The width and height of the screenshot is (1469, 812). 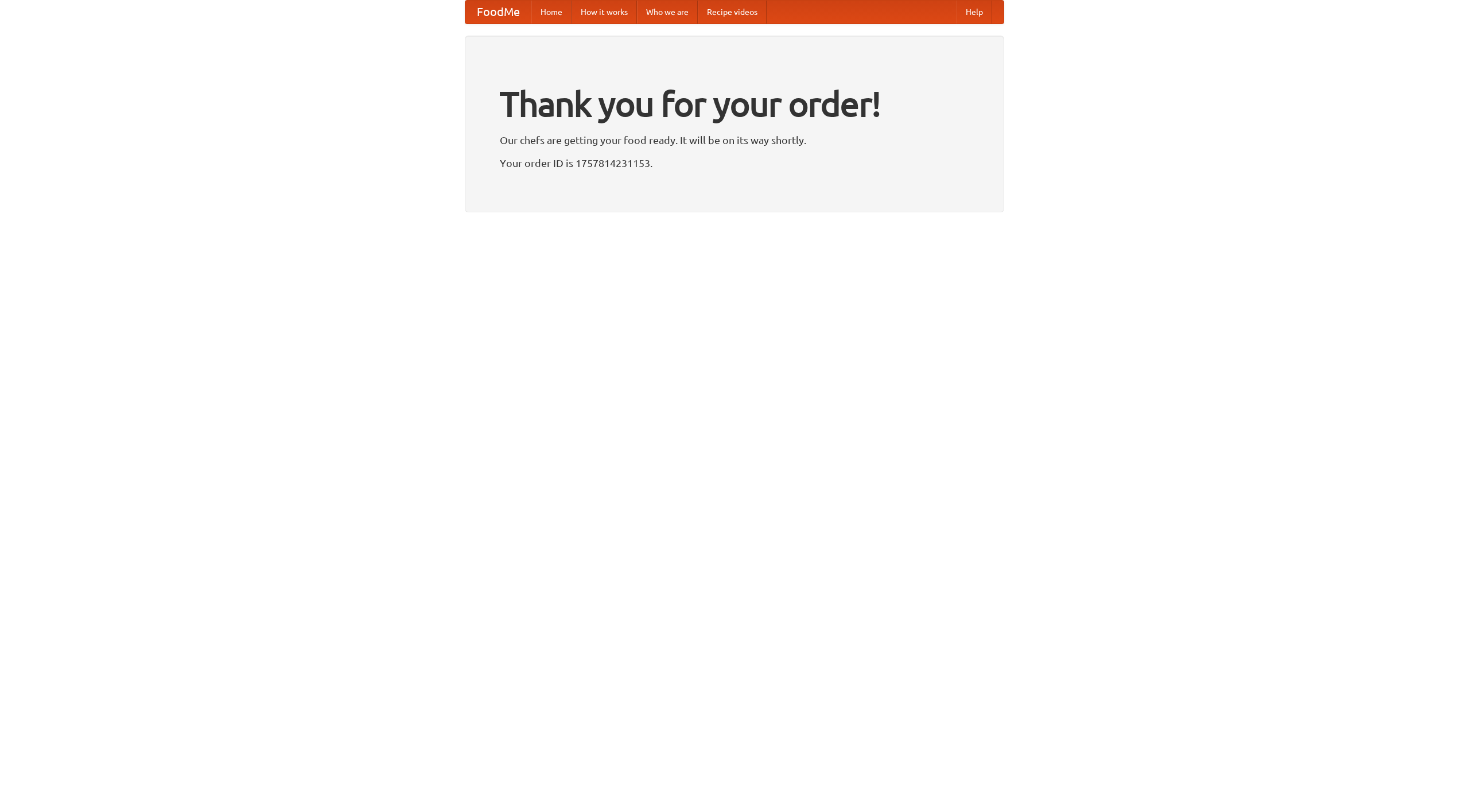 What do you see at coordinates (734, 104) in the screenshot?
I see `h1: Thank you for your order!` at bounding box center [734, 104].